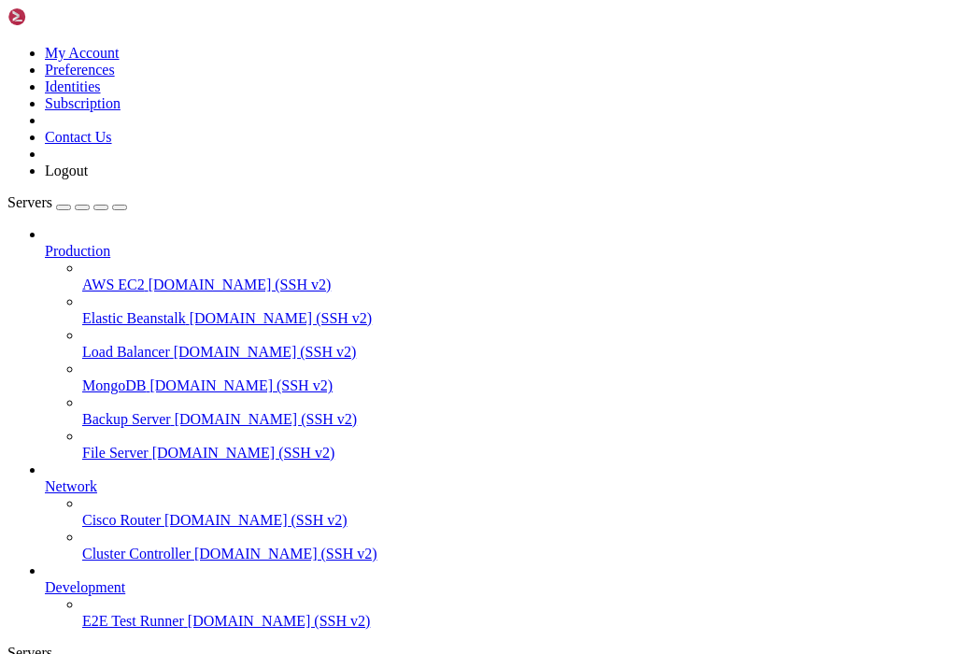 This screenshot has height=654, width=966. I want to click on a: Logout, so click(66, 170).